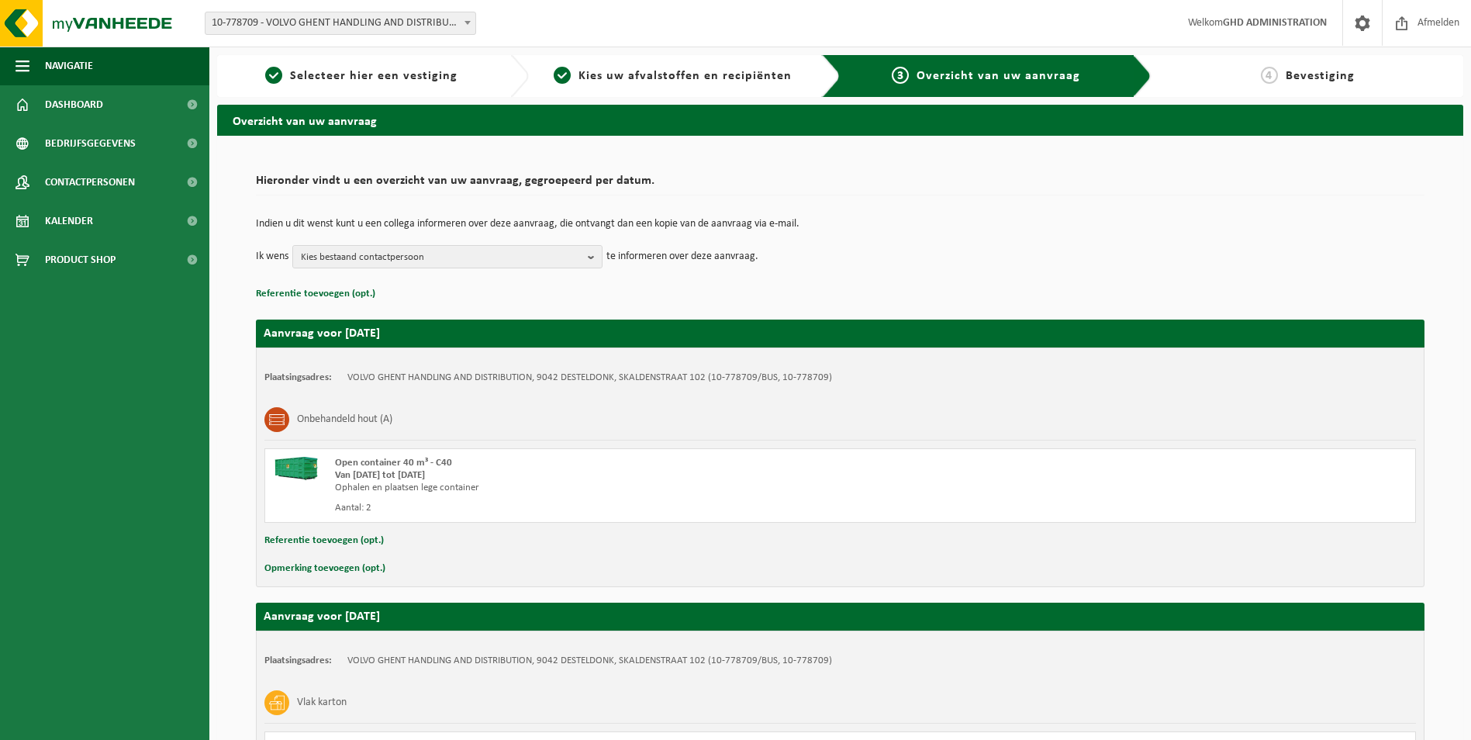  I want to click on h2: Hieronder vindt u een overzicht van uw aanvraag, gegroepeerd per datum., so click(840, 185).